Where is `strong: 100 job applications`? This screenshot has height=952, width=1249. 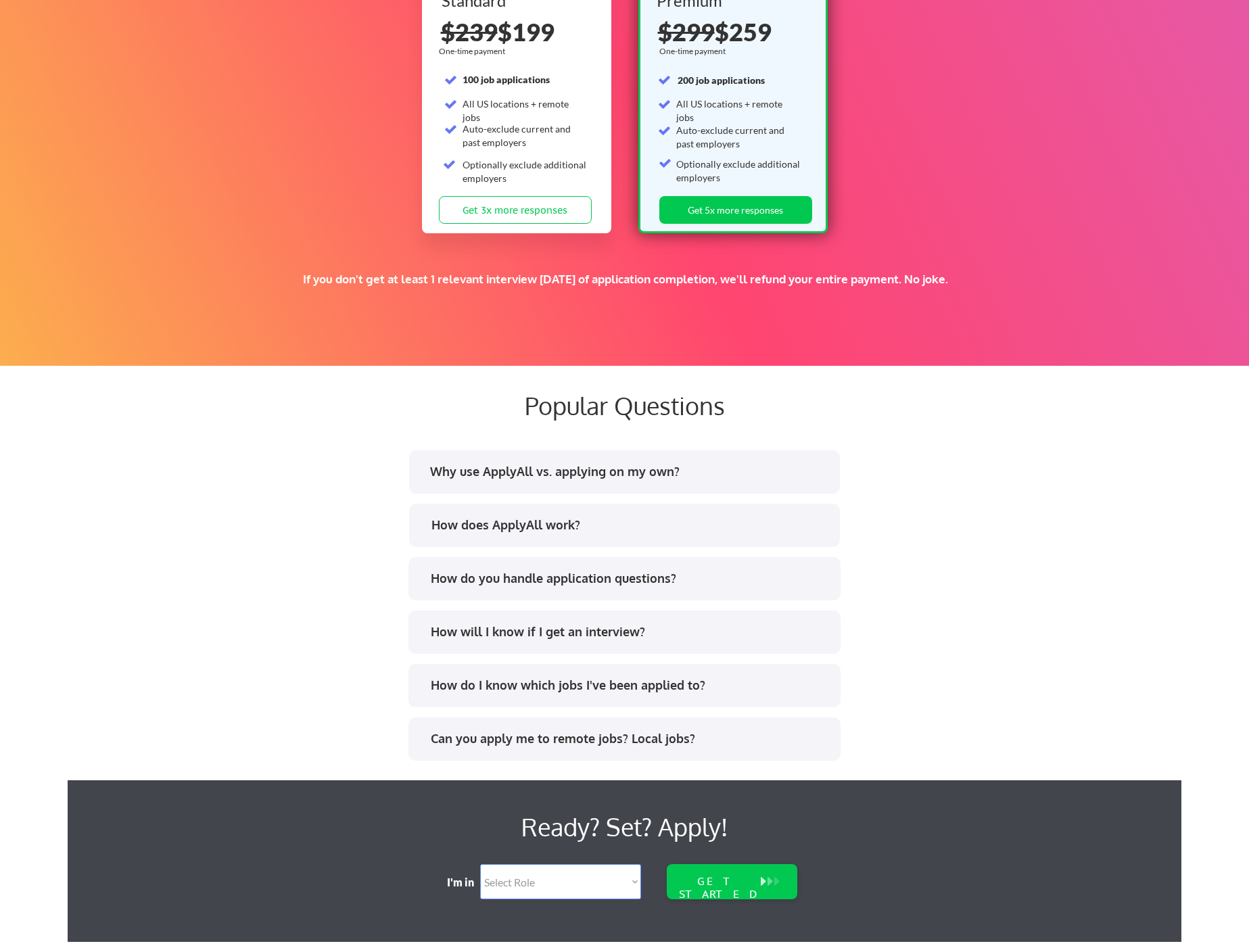
strong: 100 job applications is located at coordinates (506, 79).